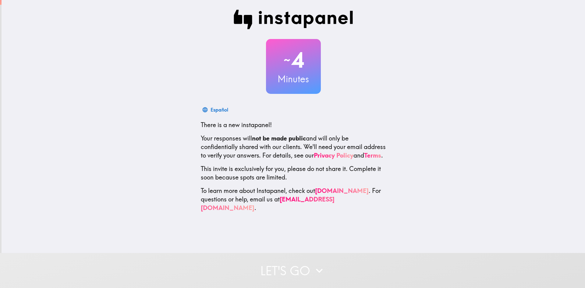 The height and width of the screenshot is (288, 585). What do you see at coordinates (219, 110) in the screenshot?
I see `div: Español` at bounding box center [219, 110].